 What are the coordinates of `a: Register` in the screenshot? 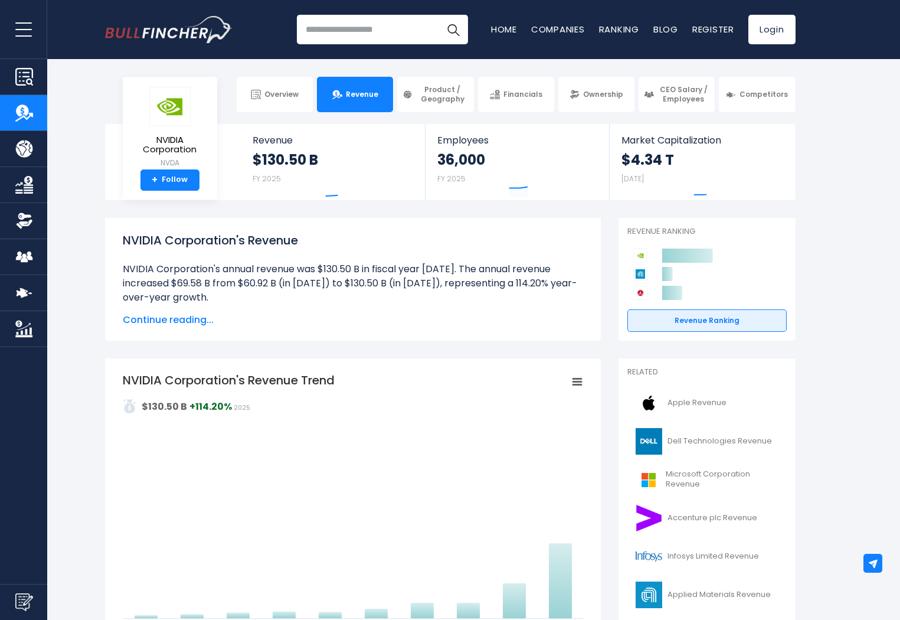 It's located at (713, 29).